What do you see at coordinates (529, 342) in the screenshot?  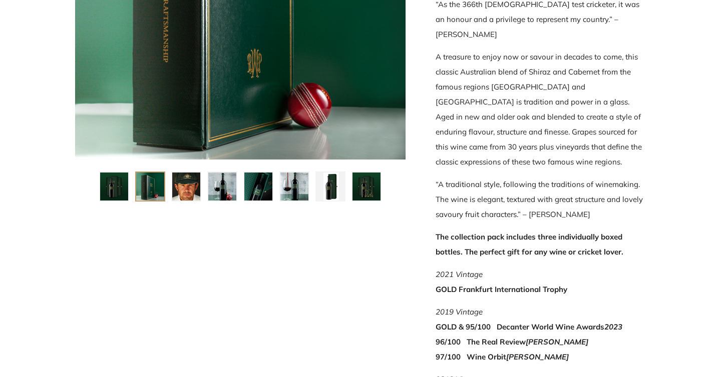 I see `span: 96/100 The Real Review 97/100 Wine Orbit` at bounding box center [529, 342].